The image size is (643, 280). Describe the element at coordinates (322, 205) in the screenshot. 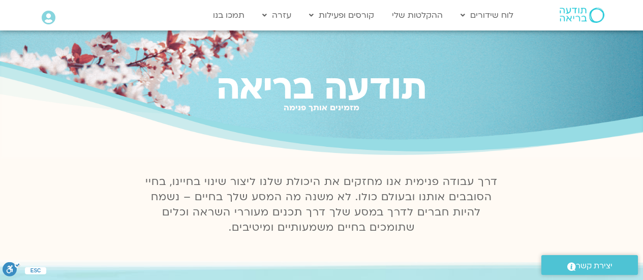

I see `p: דרך עבודה פנימית אנו מחזקים את היכולת שלנו ליצור שינוי בחיינו, בחיי הסובבים אותנו ובעולם כולו. לא...` at that location.